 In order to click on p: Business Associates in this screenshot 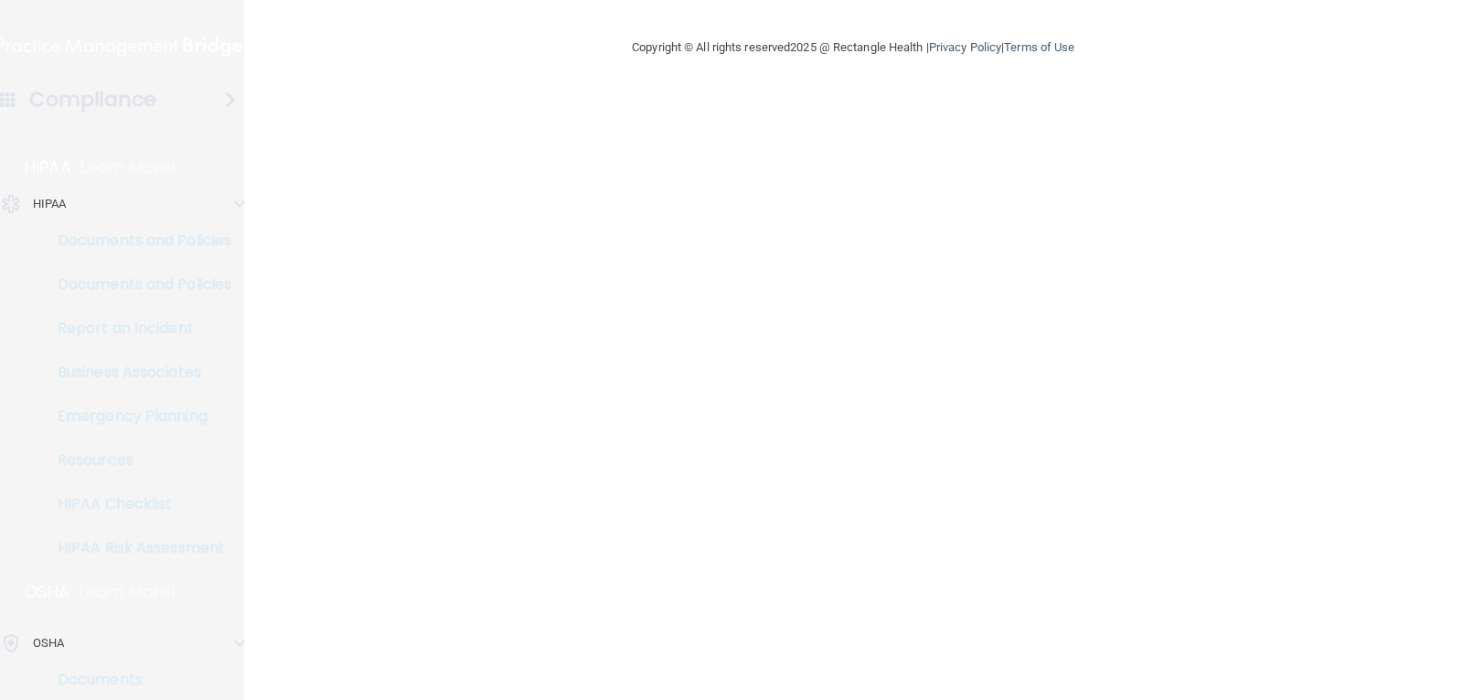, I will do `click(136, 372)`.